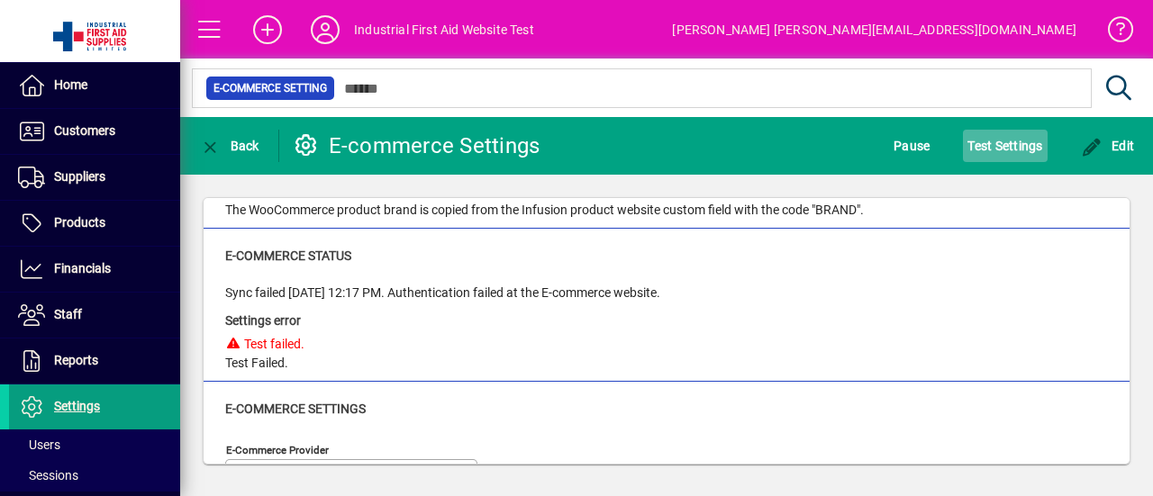 The height and width of the screenshot is (496, 1153). I want to click on span: Suppliers, so click(79, 177).